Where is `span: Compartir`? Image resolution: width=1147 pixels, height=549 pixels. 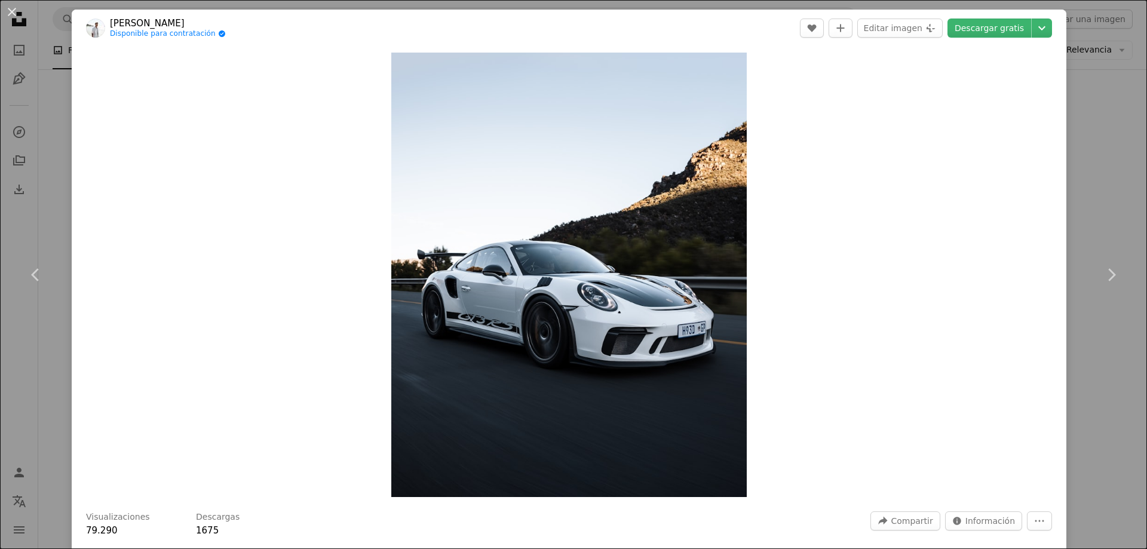
span: Compartir is located at coordinates (911, 521).